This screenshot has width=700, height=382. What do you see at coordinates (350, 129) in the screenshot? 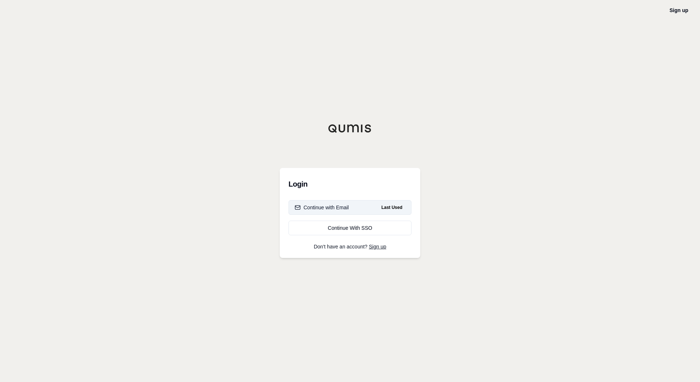
I see `img: Qumis` at bounding box center [350, 129].